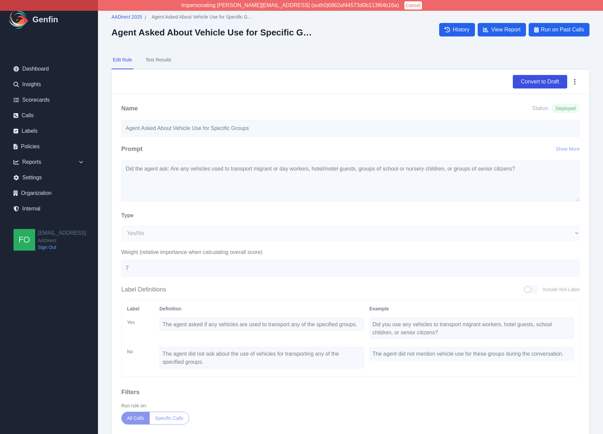  Describe the element at coordinates (457, 30) in the screenshot. I see `a: History` at that location.